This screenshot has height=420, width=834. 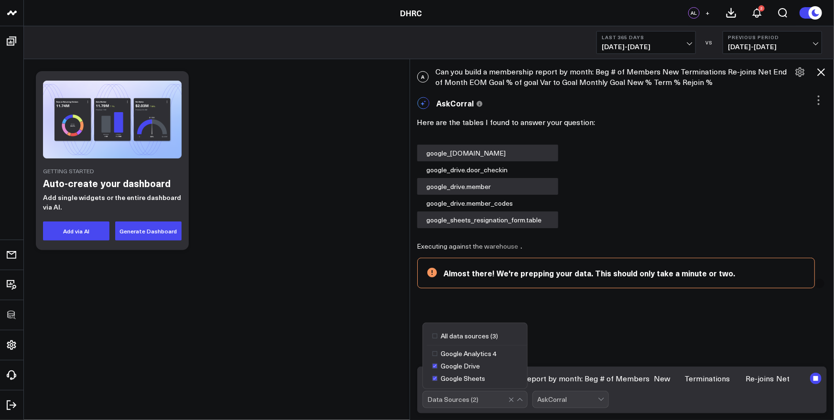 I want to click on h2: Auto-create your dashboard, so click(x=112, y=183).